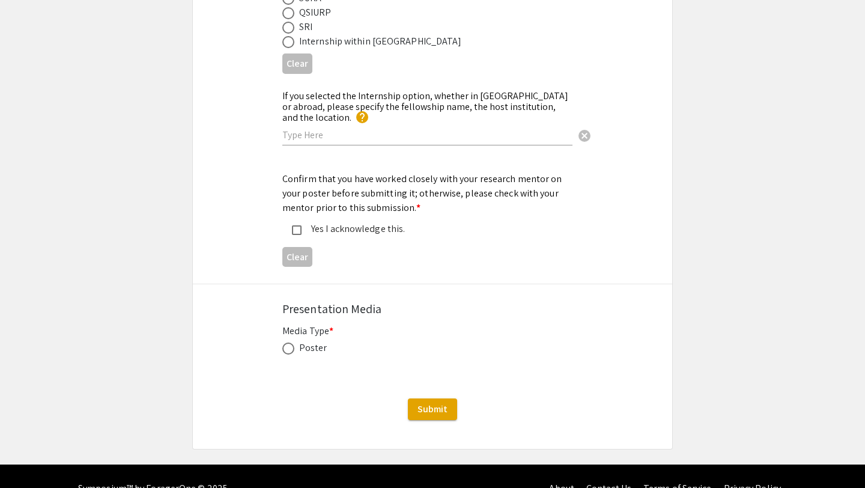 The image size is (865, 488). I want to click on div: Poster, so click(313, 348).